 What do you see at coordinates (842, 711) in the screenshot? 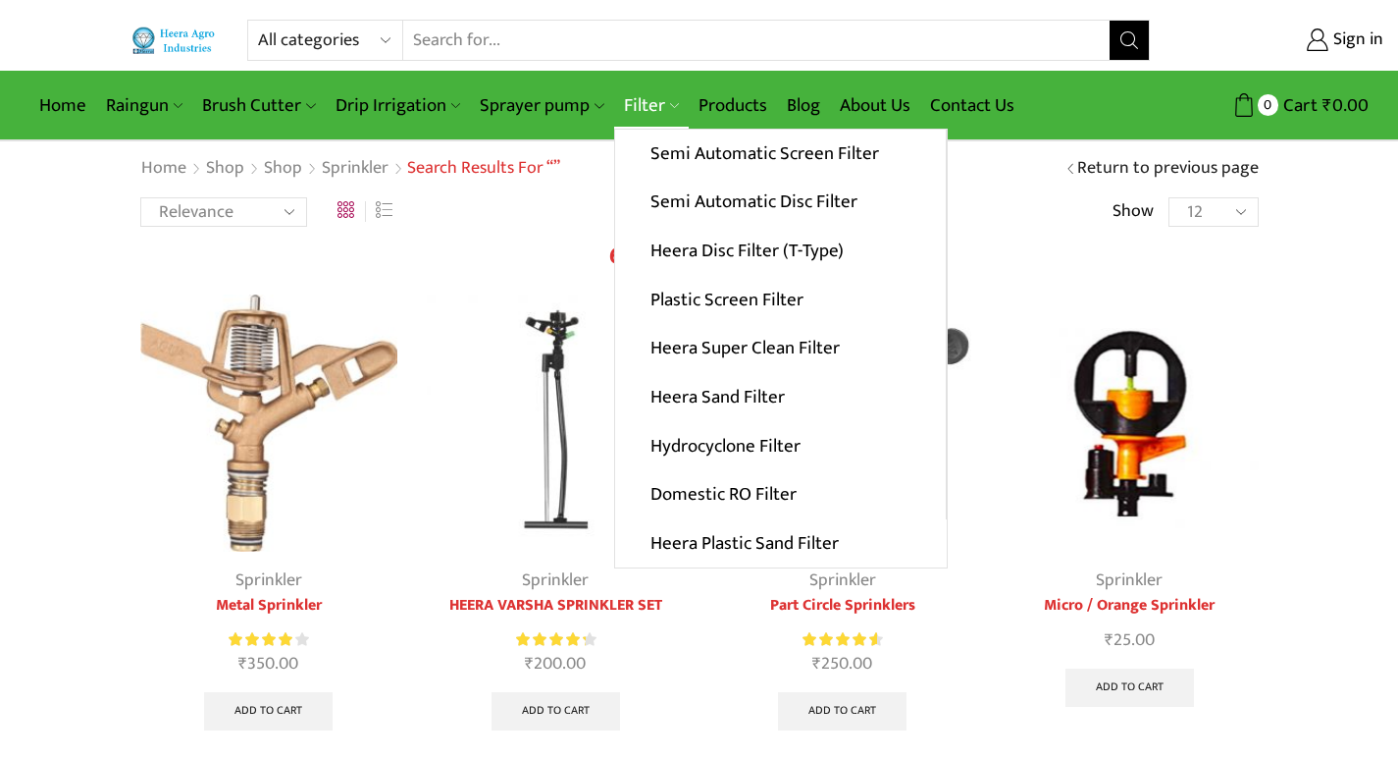
I see `a: Add to cart: “Part Circle Sprinklers”` at bounding box center [842, 711].